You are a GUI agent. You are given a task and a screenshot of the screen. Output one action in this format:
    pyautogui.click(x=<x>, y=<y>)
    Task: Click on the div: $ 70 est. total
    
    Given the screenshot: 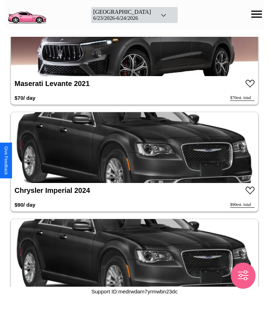 What is the action you would take?
    pyautogui.click(x=242, y=98)
    